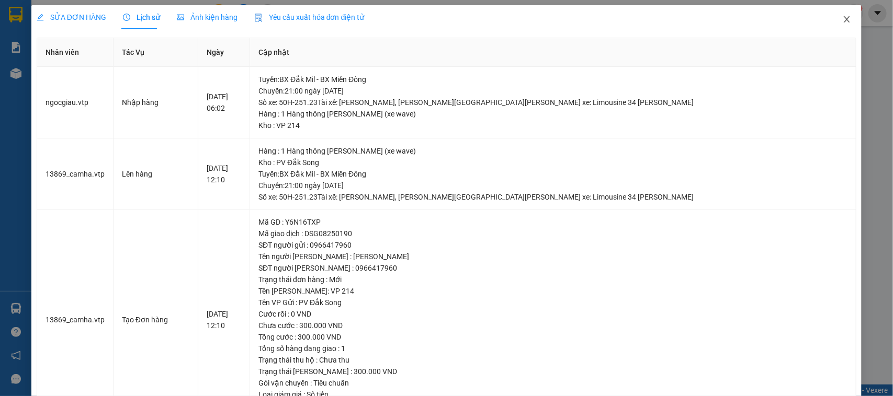 Image resolution: width=893 pixels, height=396 pixels. What do you see at coordinates (141, 17) in the screenshot?
I see `span: Lịch sử` at bounding box center [141, 17].